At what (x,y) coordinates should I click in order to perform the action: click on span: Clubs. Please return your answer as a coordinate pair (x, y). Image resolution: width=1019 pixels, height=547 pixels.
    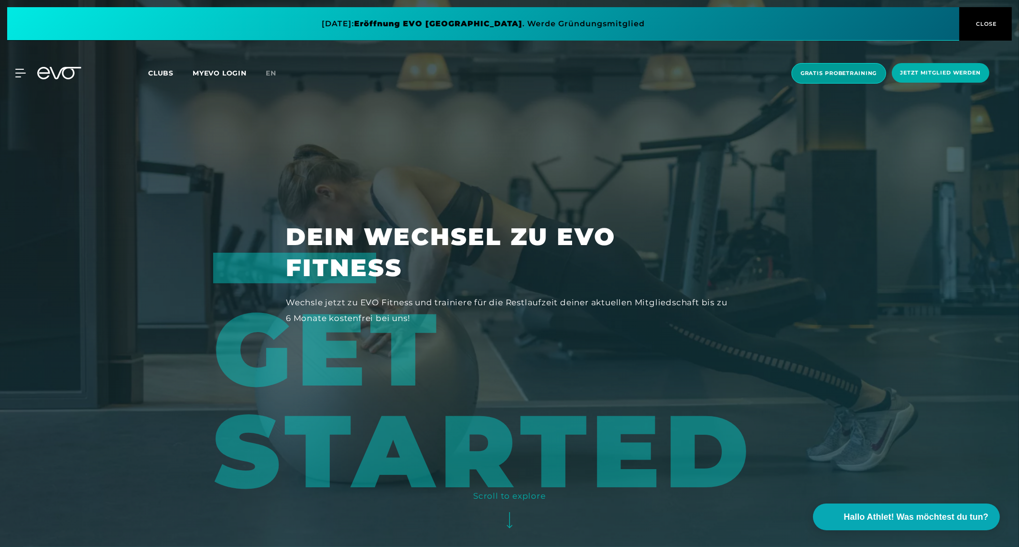
    Looking at the image, I should click on (161, 73).